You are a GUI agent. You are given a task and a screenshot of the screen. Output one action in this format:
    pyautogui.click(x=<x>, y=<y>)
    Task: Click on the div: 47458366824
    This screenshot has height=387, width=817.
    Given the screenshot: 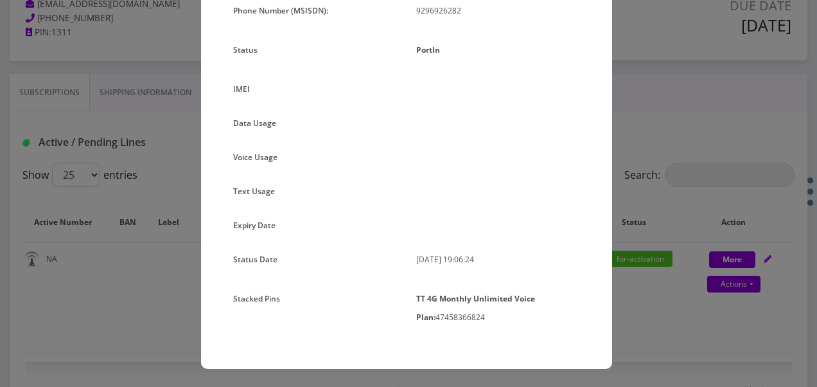 What is the action you would take?
    pyautogui.click(x=498, y=308)
    